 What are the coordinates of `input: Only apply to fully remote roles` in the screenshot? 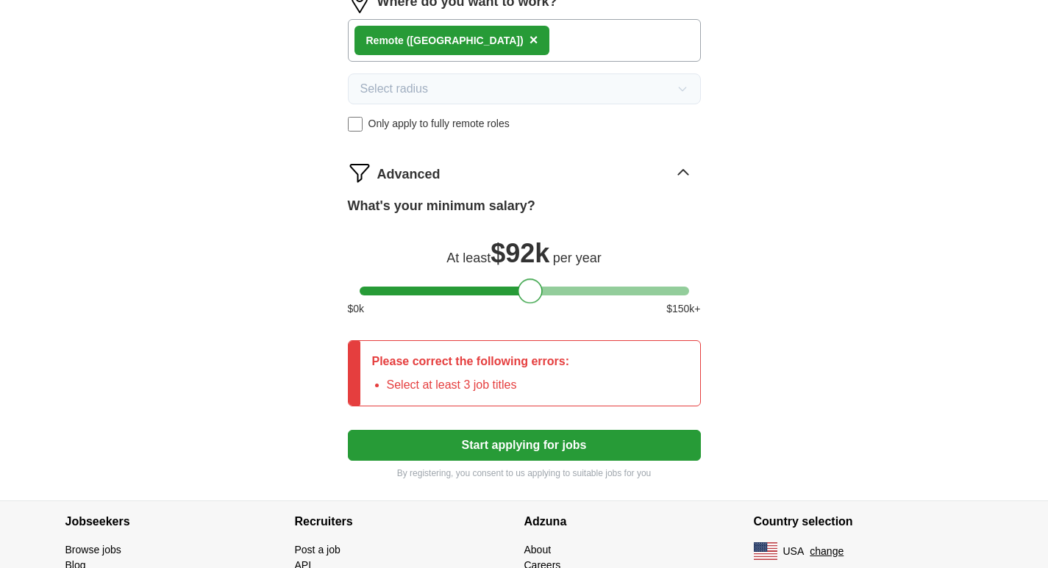 It's located at (355, 124).